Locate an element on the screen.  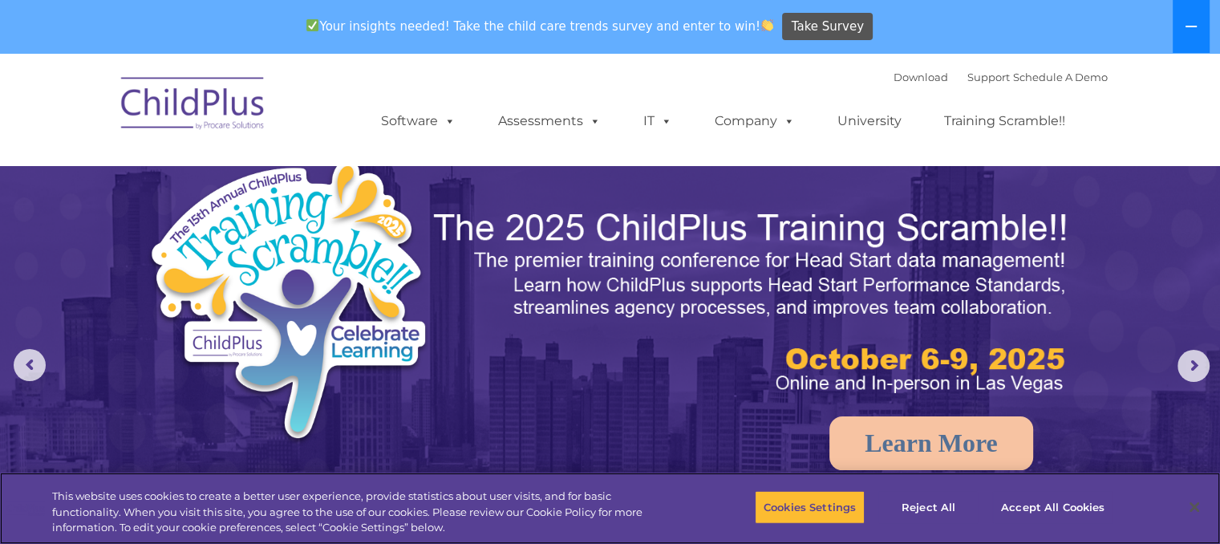
a: Company is located at coordinates (755, 121).